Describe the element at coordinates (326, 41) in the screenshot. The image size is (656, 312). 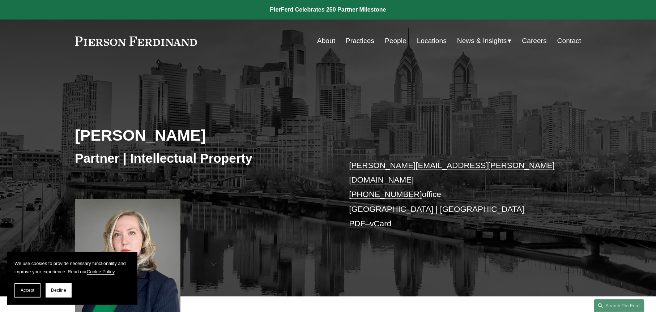
I see `a: About` at that location.